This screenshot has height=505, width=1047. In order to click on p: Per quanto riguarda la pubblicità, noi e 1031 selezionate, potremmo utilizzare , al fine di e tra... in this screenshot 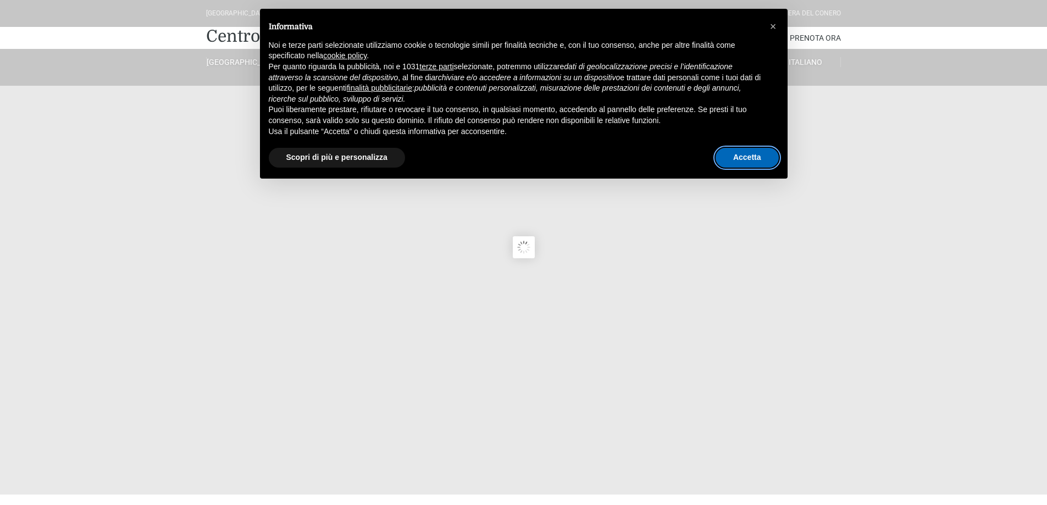, I will do `click(515, 83)`.